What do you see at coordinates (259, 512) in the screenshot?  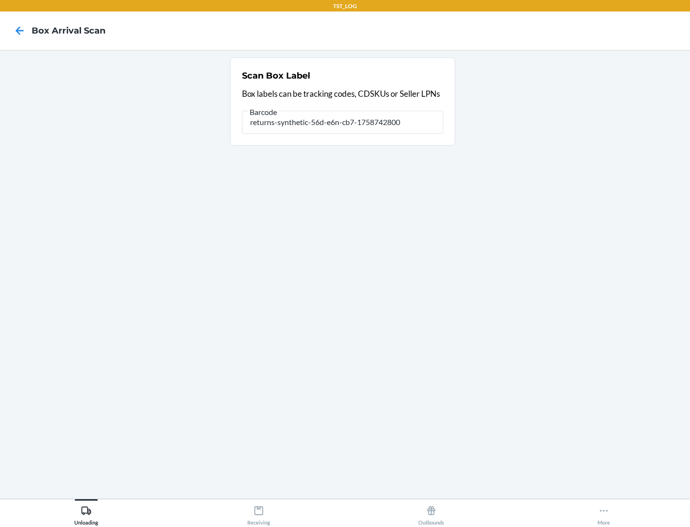 I see `button: Receiving` at bounding box center [259, 512].